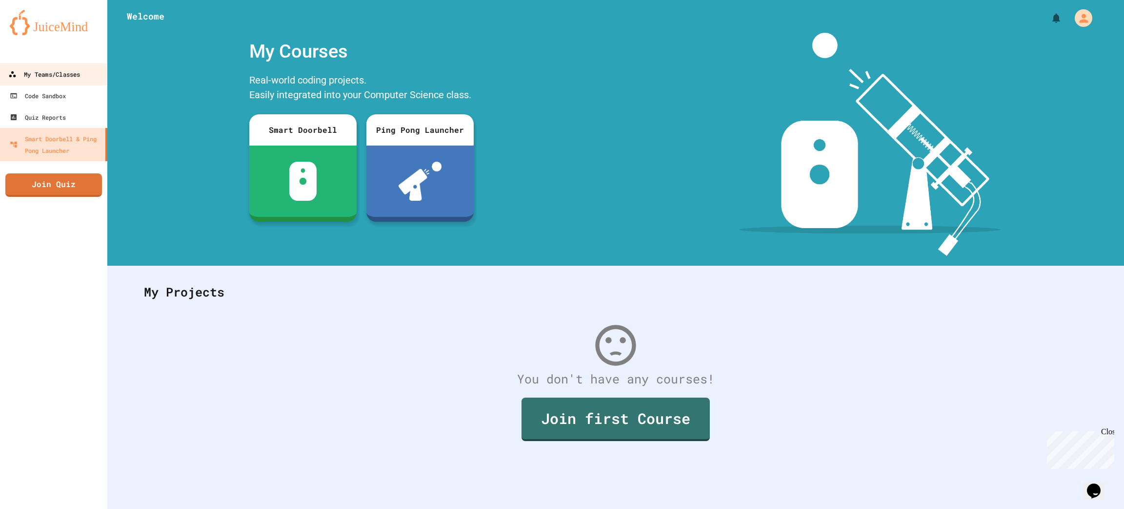  Describe the element at coordinates (303, 181) in the screenshot. I see `img: sdb-white.svg` at that location.